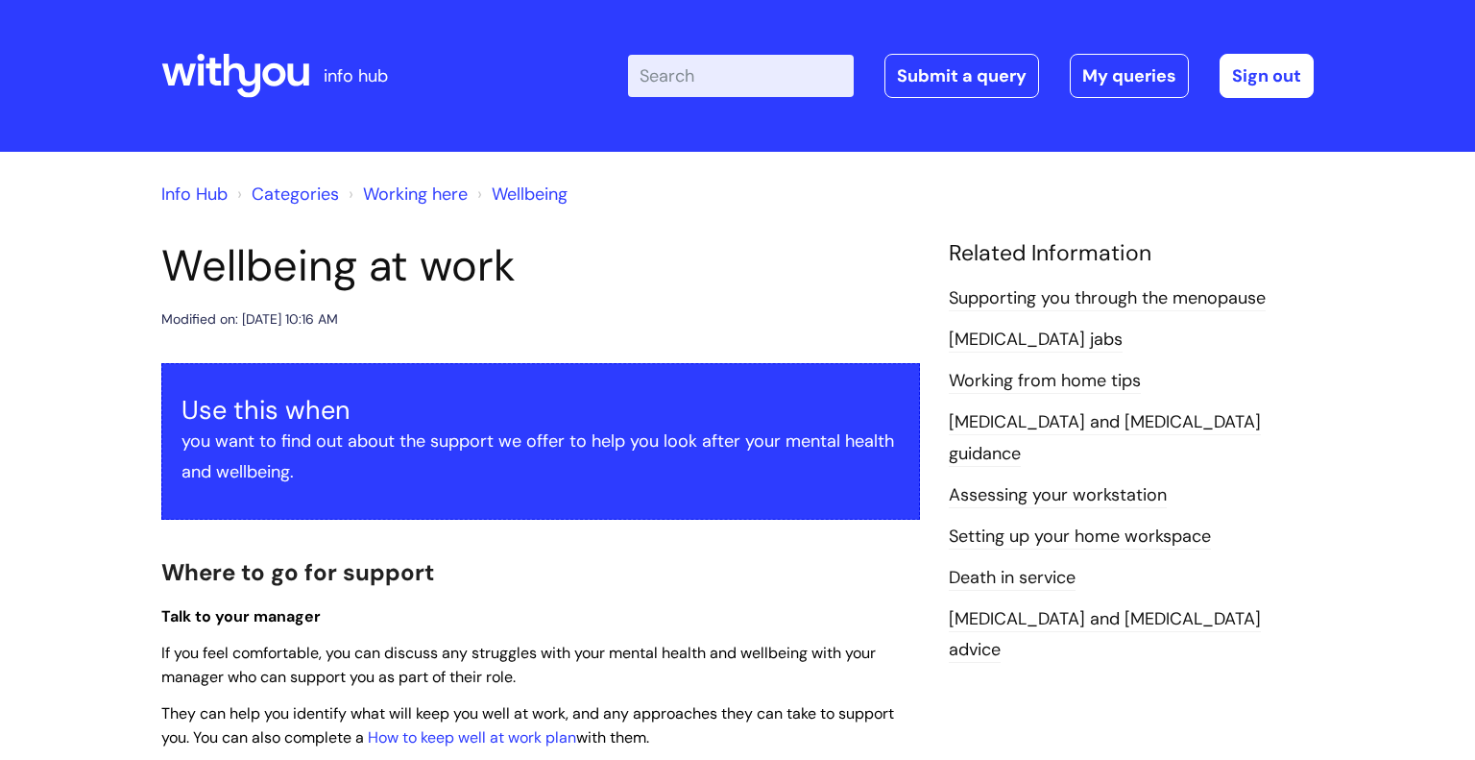 The image size is (1475, 760). Describe the element at coordinates (740, 76) in the screenshot. I see `input: Search` at that location.